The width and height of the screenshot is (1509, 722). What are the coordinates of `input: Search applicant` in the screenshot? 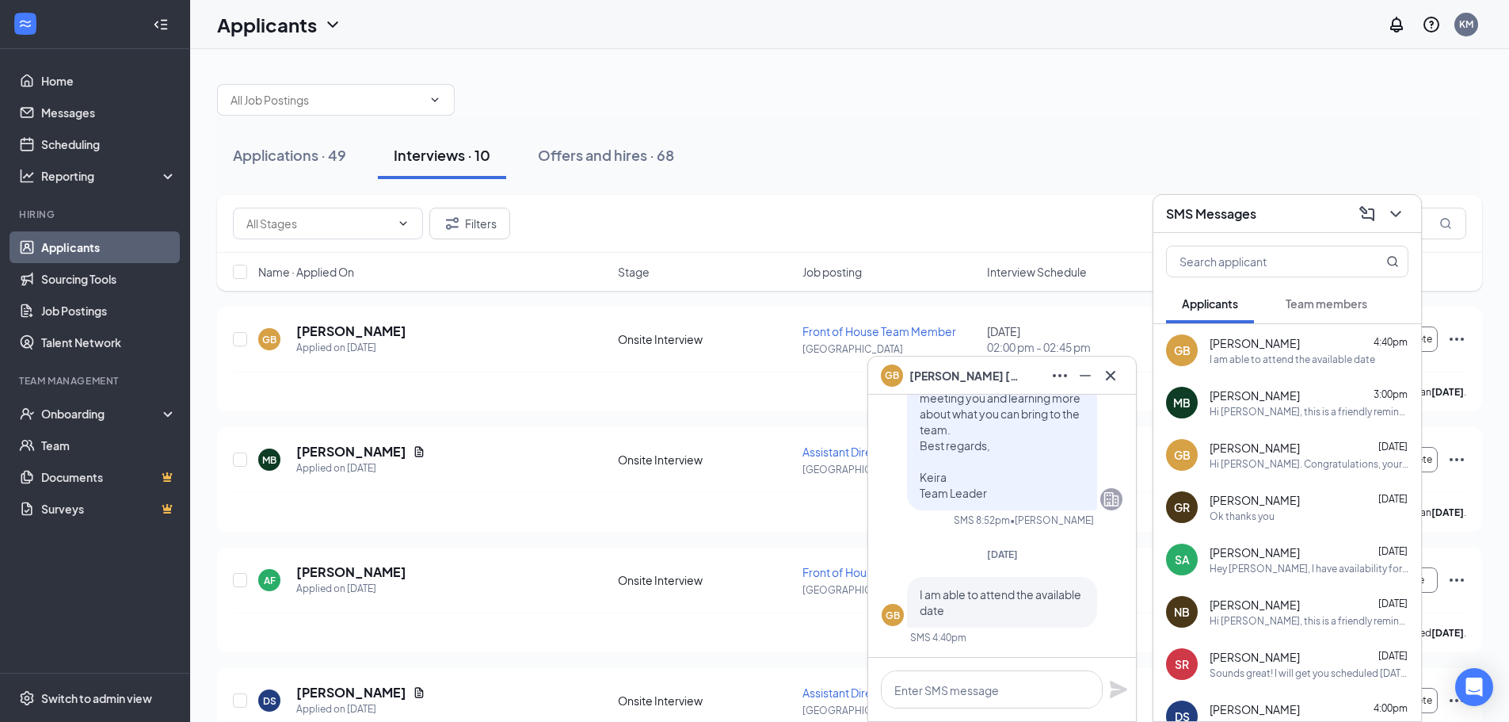 It's located at (1260, 261).